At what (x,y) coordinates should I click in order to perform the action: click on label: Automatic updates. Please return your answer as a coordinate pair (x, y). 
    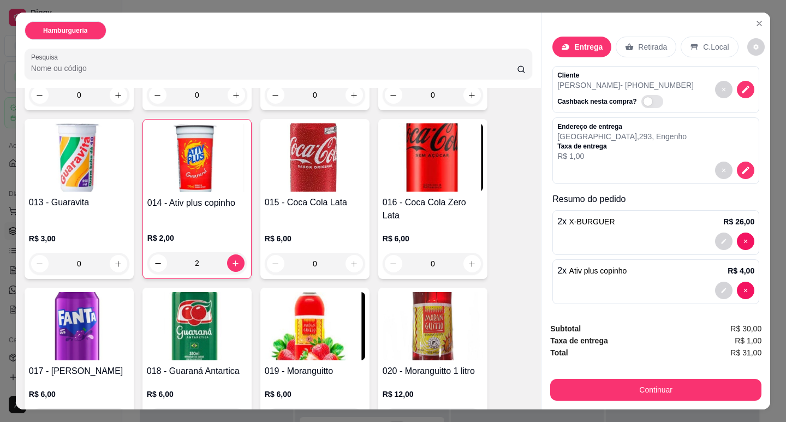
    Looking at the image, I should click on (654, 102).